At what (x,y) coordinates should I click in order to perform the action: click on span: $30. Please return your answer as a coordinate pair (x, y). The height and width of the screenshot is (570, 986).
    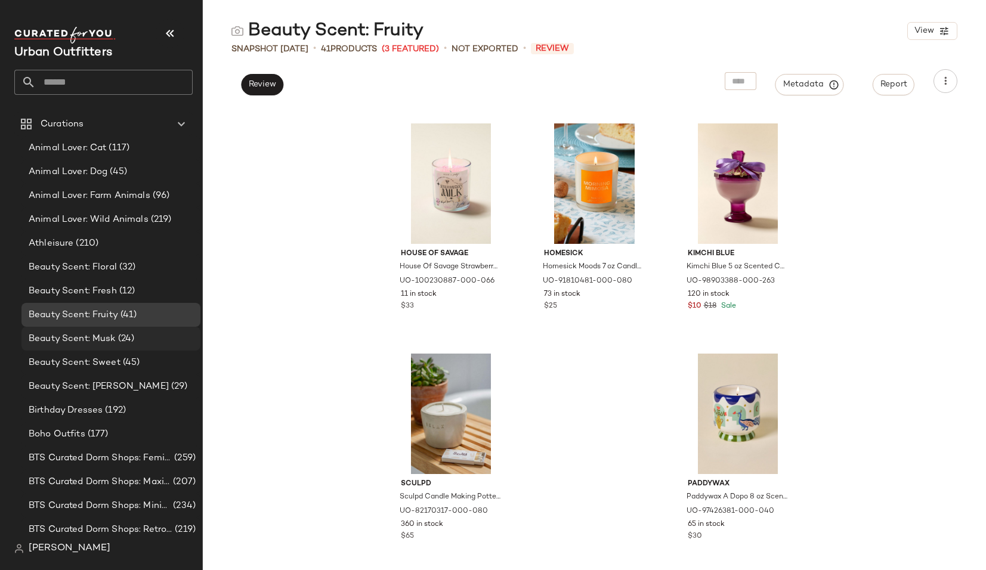
    Looking at the image, I should click on (695, 537).